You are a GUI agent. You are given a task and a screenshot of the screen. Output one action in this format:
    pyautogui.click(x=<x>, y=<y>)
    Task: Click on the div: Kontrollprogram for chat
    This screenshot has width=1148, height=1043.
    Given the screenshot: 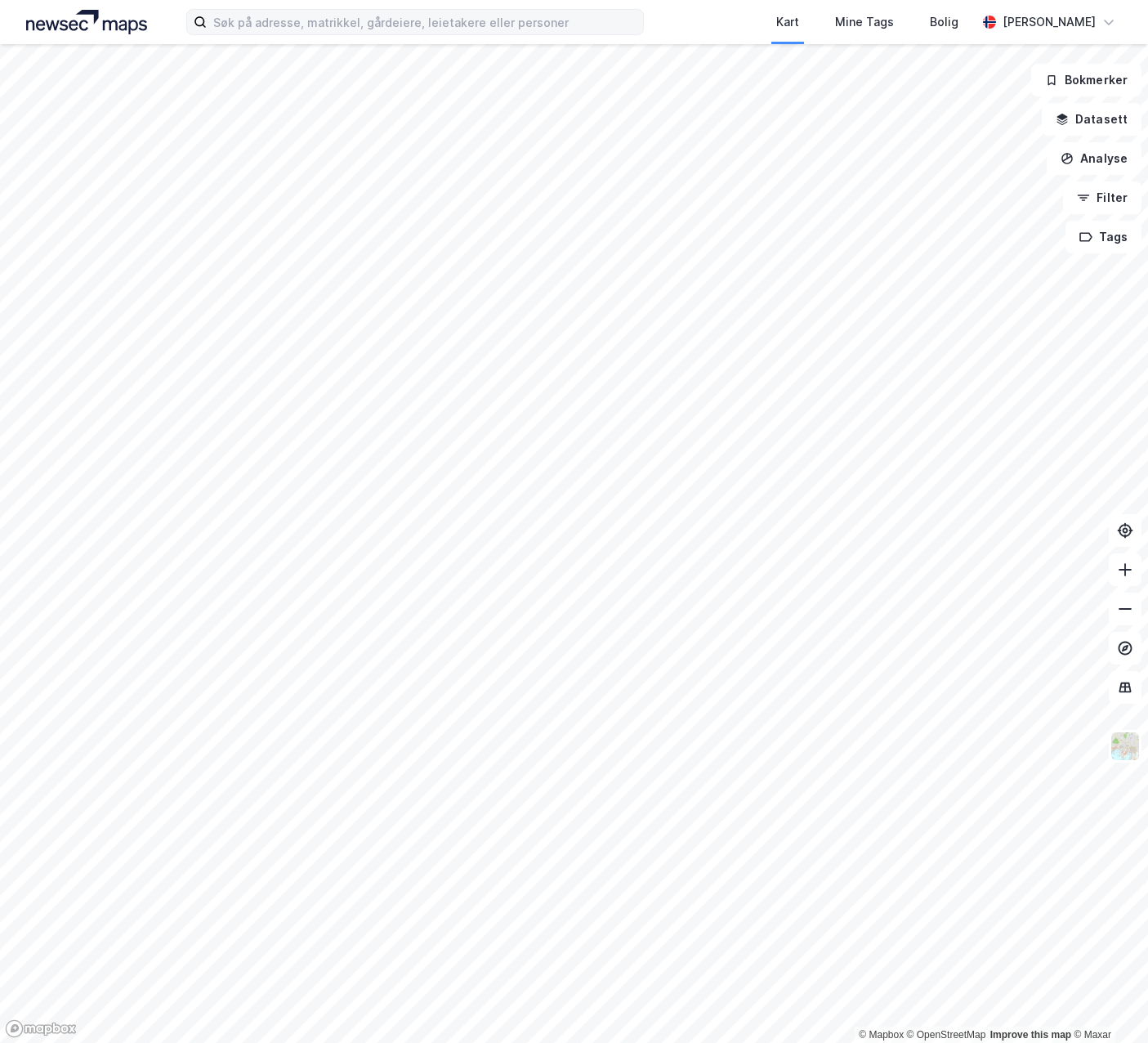 What is the action you would take?
    pyautogui.click(x=1107, y=1004)
    